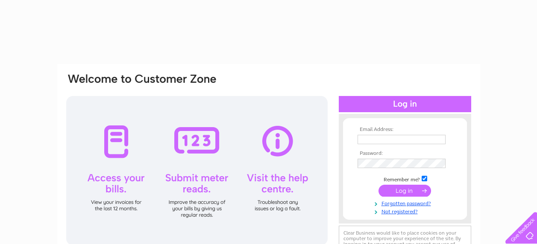  I want to click on a: Not registered?, so click(406, 211).